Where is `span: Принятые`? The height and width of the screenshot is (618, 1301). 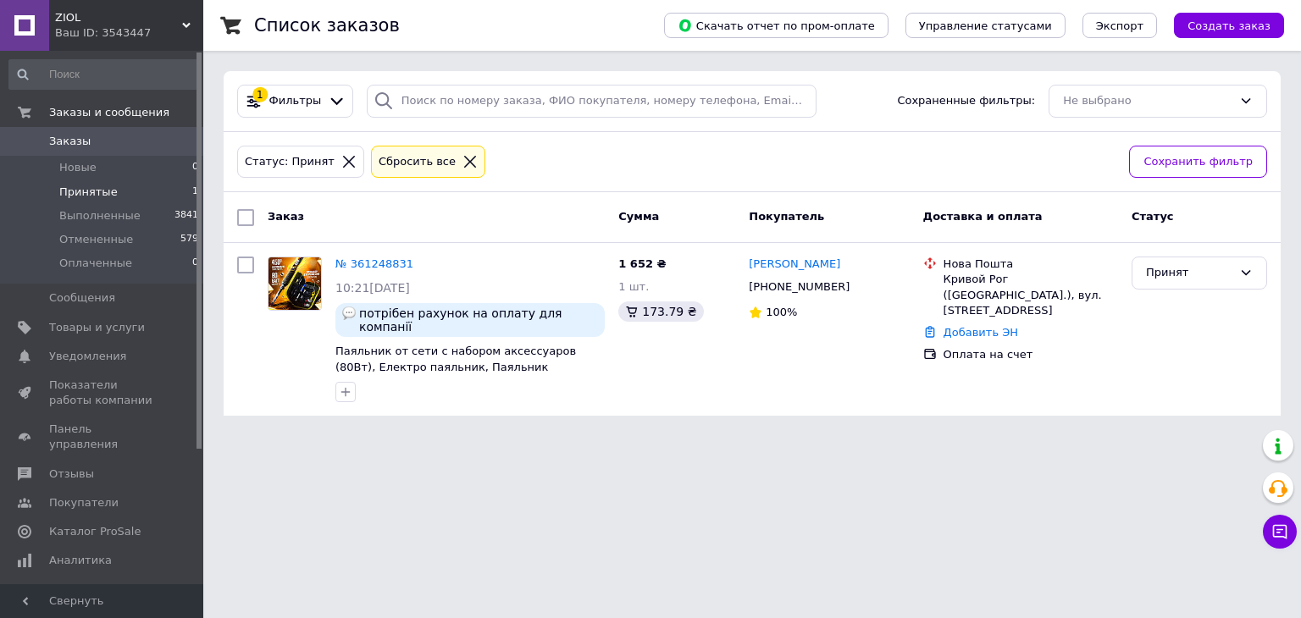 span: Принятые is located at coordinates (88, 192).